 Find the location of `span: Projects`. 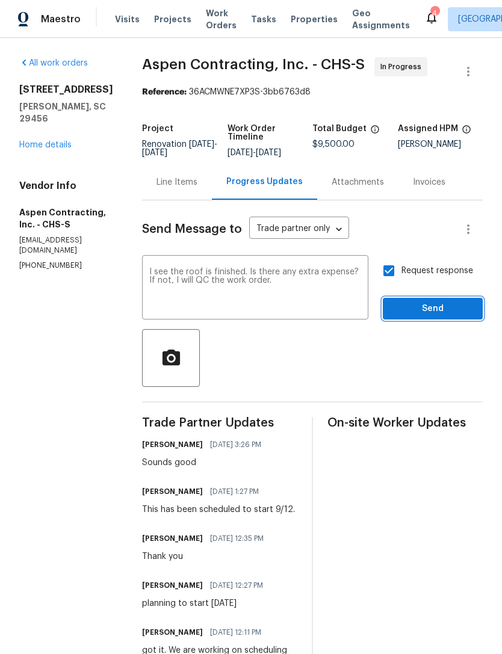

span: Projects is located at coordinates (173, 19).